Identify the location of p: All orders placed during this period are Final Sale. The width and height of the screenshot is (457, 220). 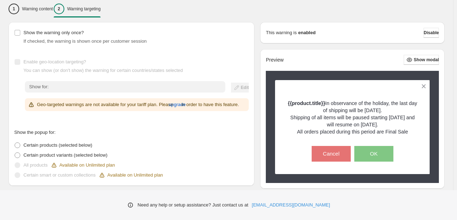
(353, 132).